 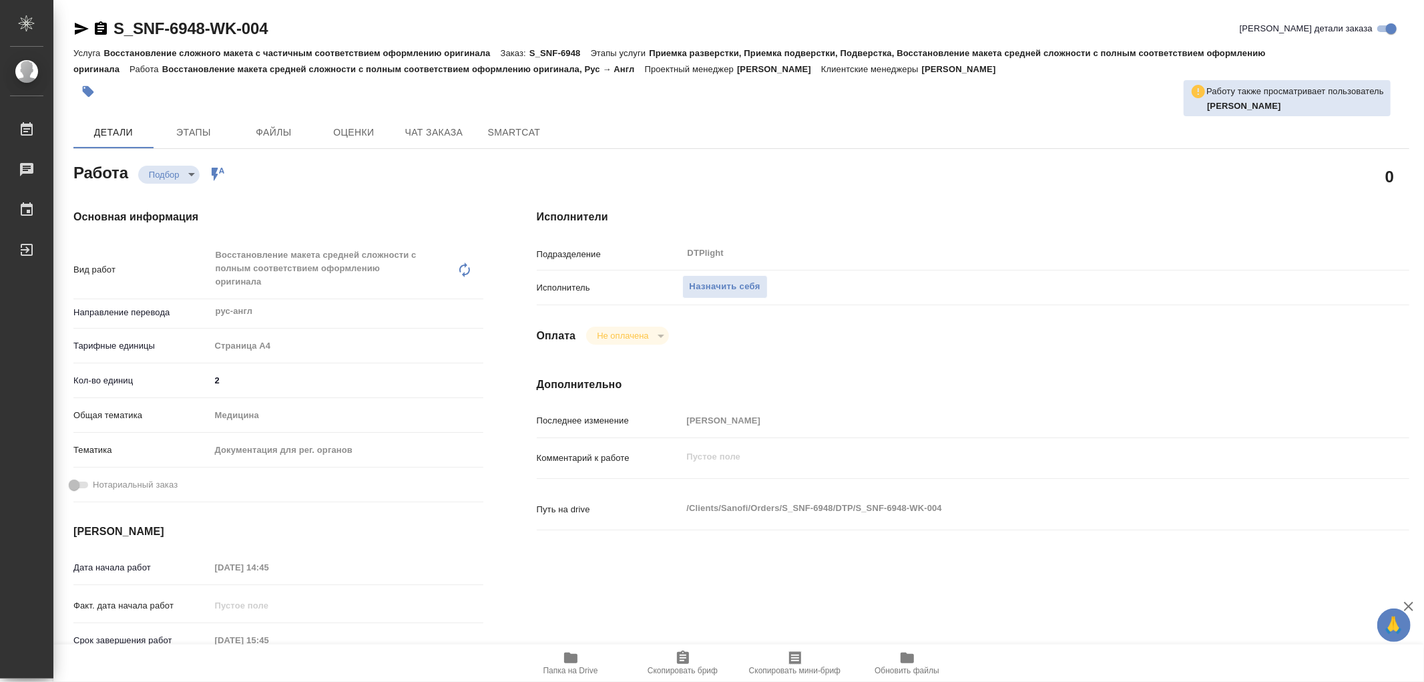 What do you see at coordinates (164, 174) in the screenshot?
I see `button: Подбор` at bounding box center [164, 174].